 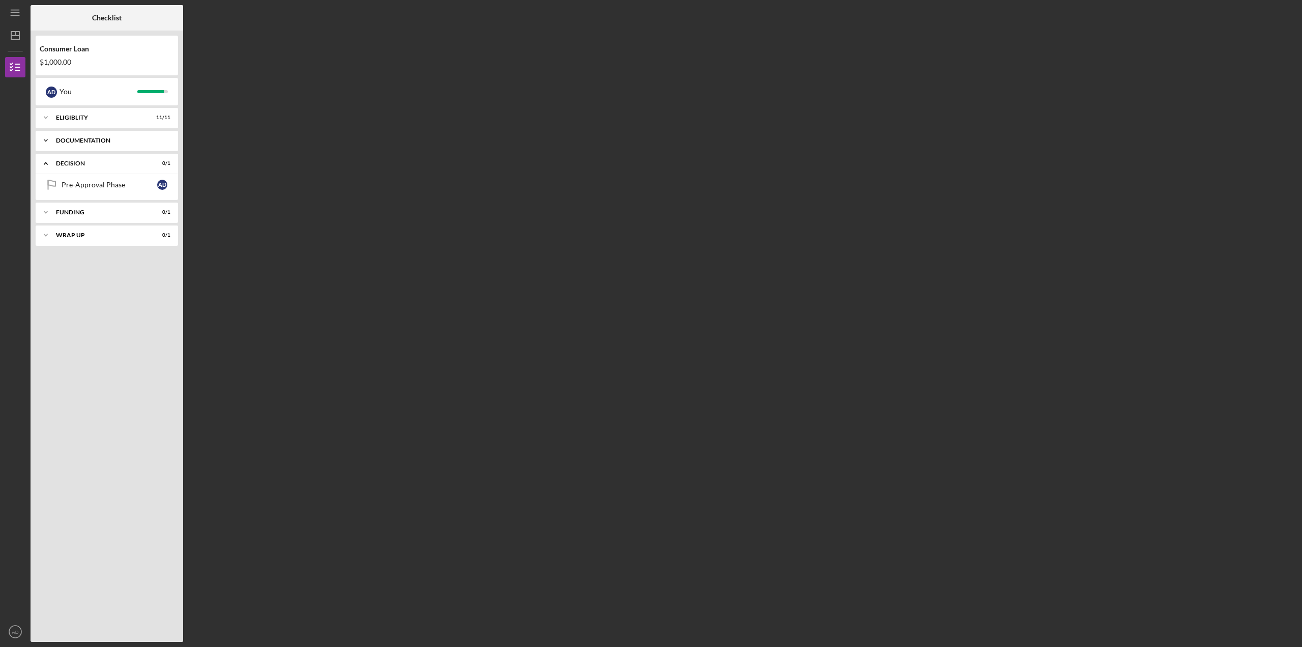 What do you see at coordinates (107, 185) in the screenshot?
I see `a: Pre-Approval PhaseAD` at bounding box center [107, 185].